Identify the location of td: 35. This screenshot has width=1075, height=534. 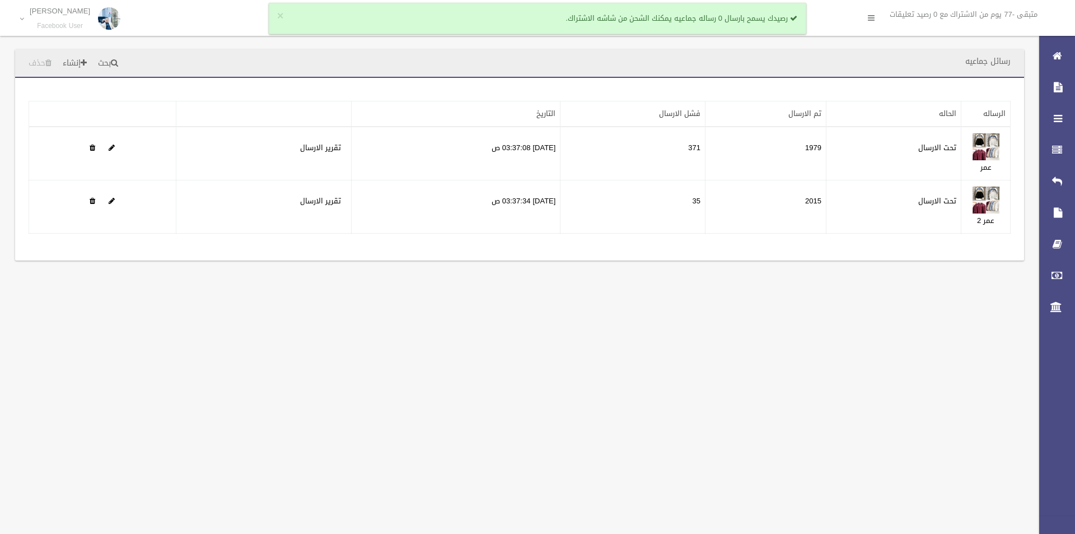
(633, 207).